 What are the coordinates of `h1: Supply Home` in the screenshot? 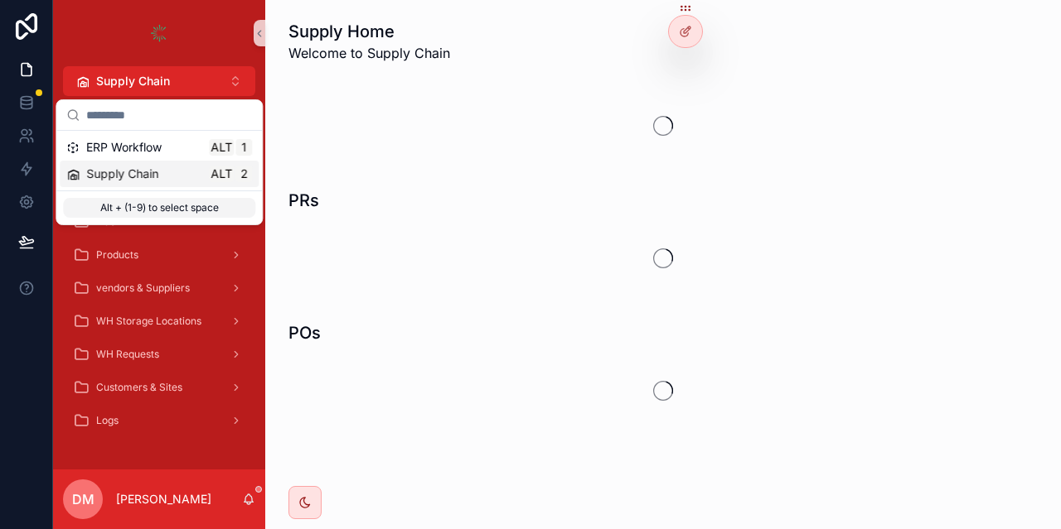 It's located at (369, 31).